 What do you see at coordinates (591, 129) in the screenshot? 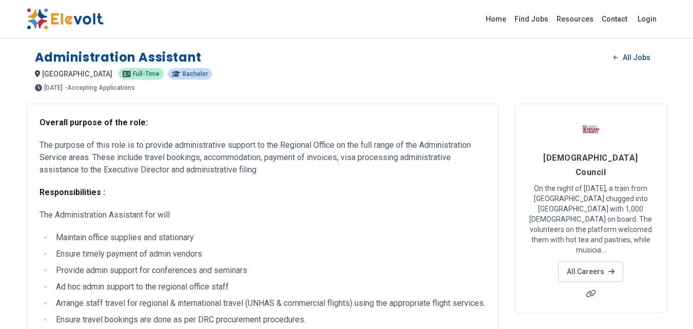
I see `img: Danish Refugee Council` at bounding box center [591, 129].